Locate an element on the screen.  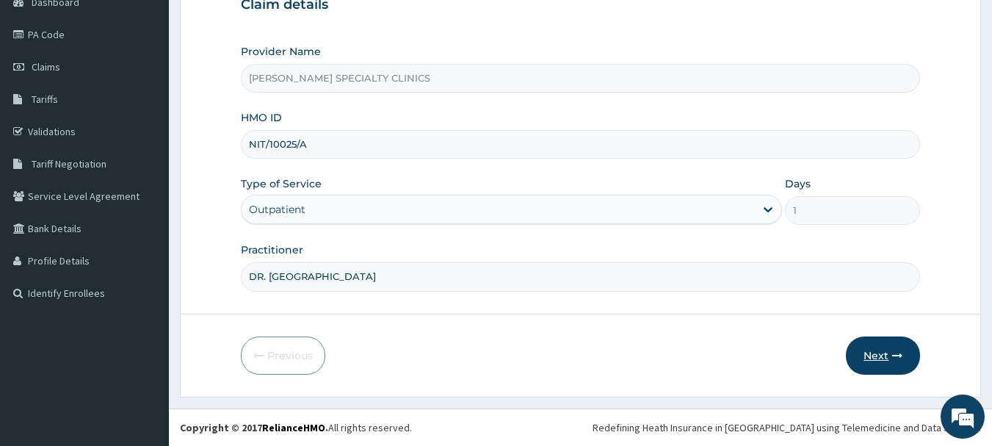
textarea: Type your message and hit 'Enter' is located at coordinates (143, 319).